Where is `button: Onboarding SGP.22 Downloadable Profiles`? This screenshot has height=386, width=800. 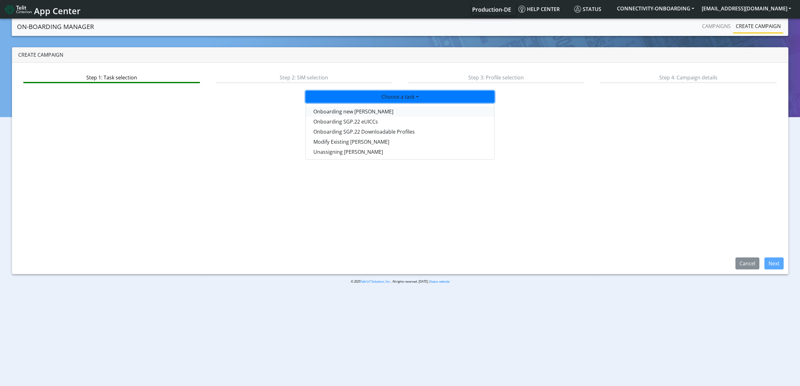
button: Onboarding SGP.22 Downloadable Profiles is located at coordinates (400, 132).